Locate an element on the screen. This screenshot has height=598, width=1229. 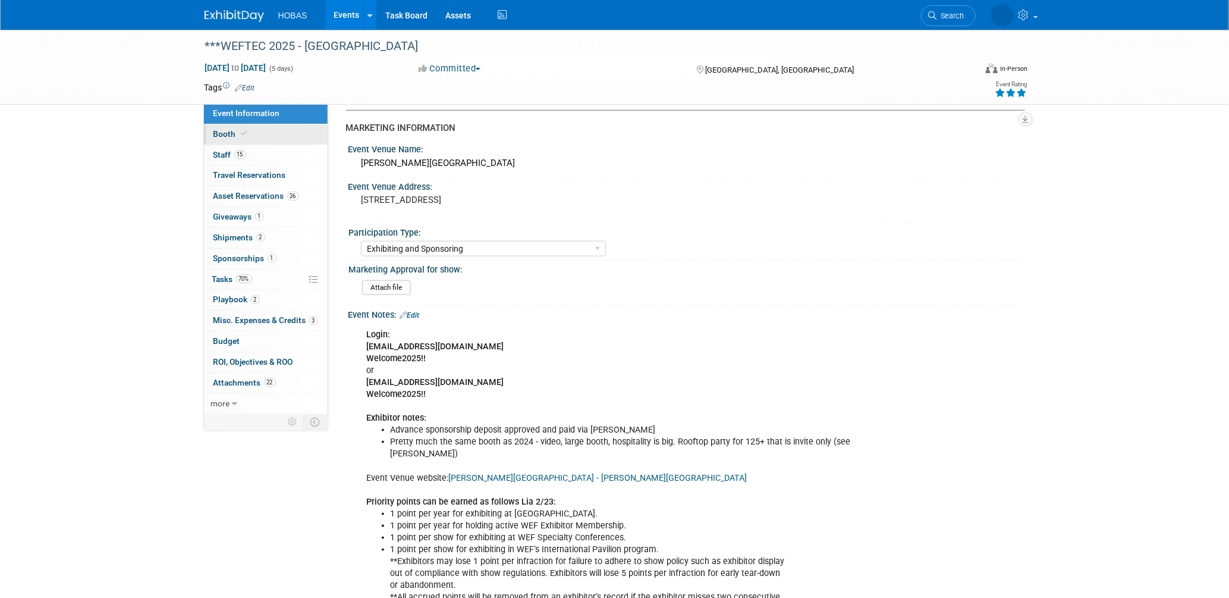
span: Misc. Expenses & Credits is located at coordinates (266, 320).